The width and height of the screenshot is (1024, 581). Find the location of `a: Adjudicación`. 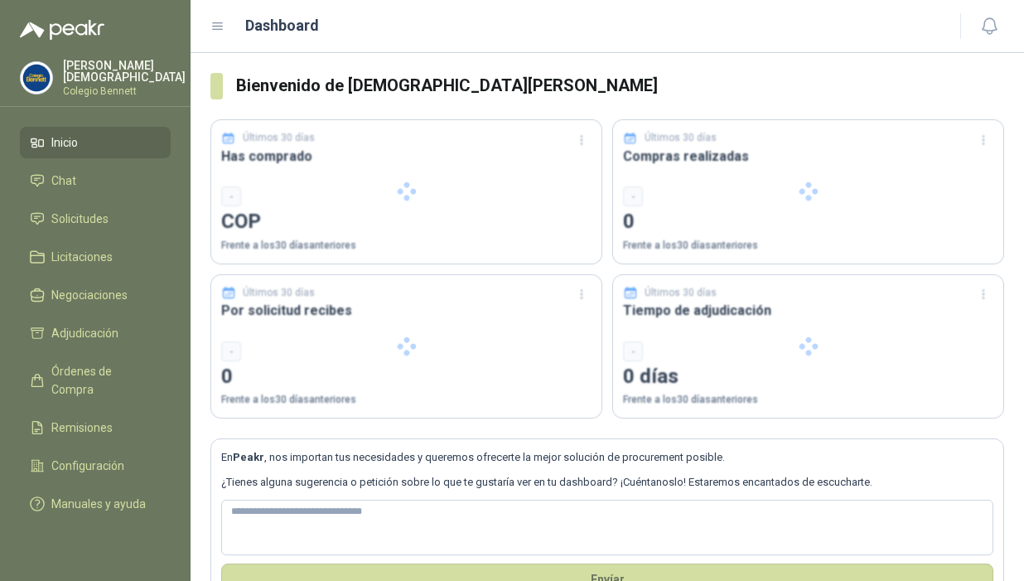

a: Adjudicación is located at coordinates (95, 333).